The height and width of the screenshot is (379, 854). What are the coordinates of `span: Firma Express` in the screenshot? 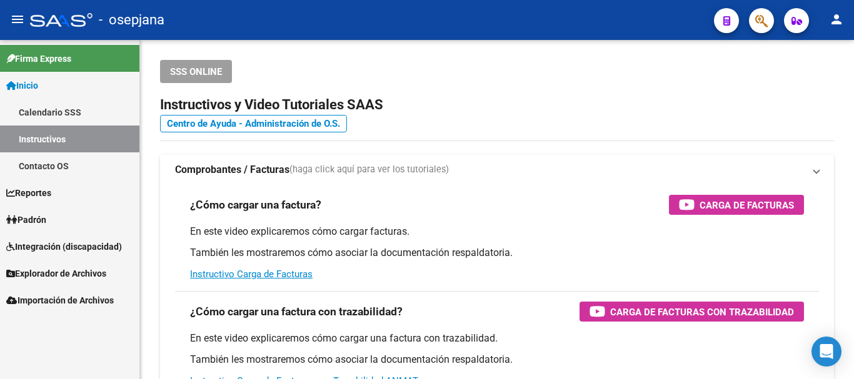 It's located at (39, 59).